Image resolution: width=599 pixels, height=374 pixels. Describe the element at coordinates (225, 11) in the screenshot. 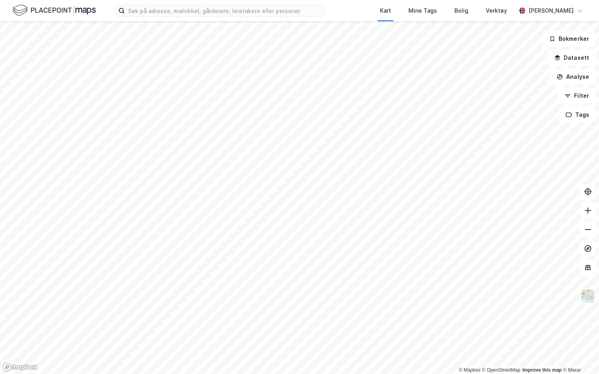

I see `input: Søk på adresse, matrikkel, gårdeiere, leietakere eller personer` at that location.